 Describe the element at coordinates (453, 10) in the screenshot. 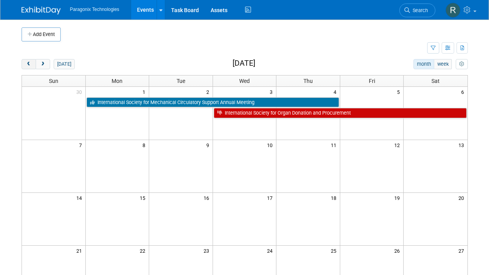

I see `img: Rachel Jenkins` at that location.